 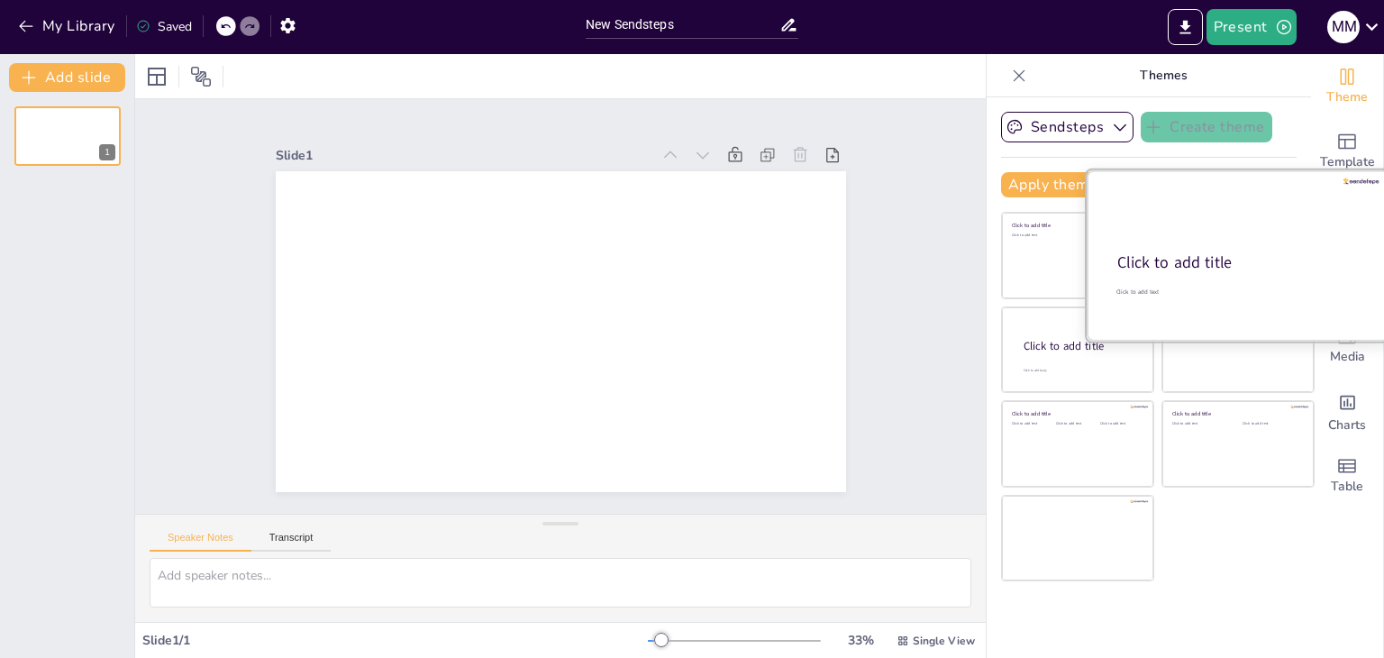 What do you see at coordinates (1066, 127) in the screenshot?
I see `button: Sendsteps` at bounding box center [1066, 127].